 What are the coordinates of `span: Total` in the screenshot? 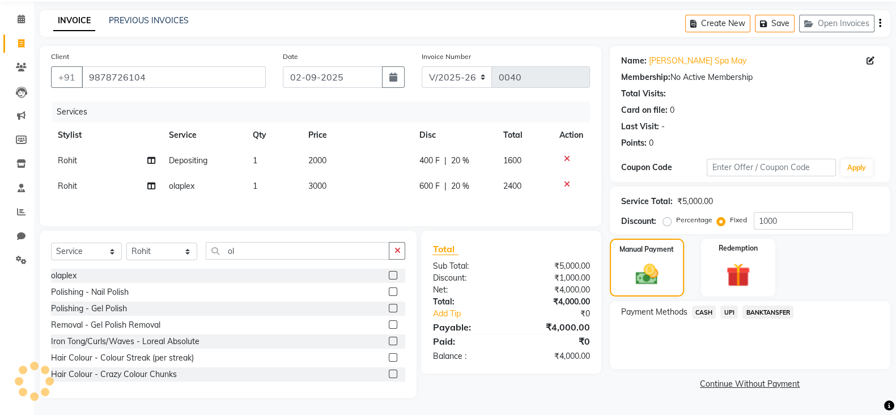 It's located at (445, 249).